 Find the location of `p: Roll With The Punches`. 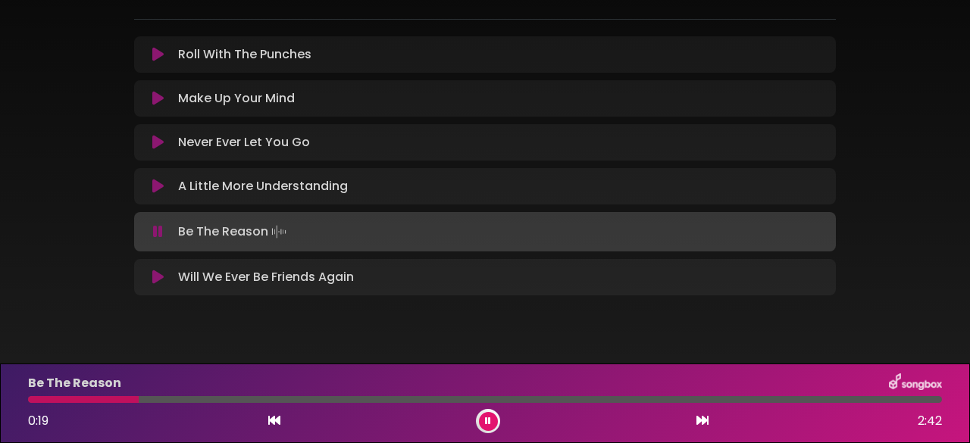

p: Roll With The Punches is located at coordinates (245, 55).